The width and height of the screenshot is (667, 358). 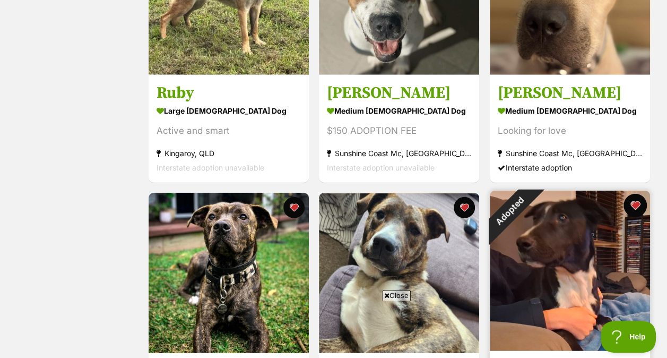 I want to click on img: Henry, so click(x=229, y=273).